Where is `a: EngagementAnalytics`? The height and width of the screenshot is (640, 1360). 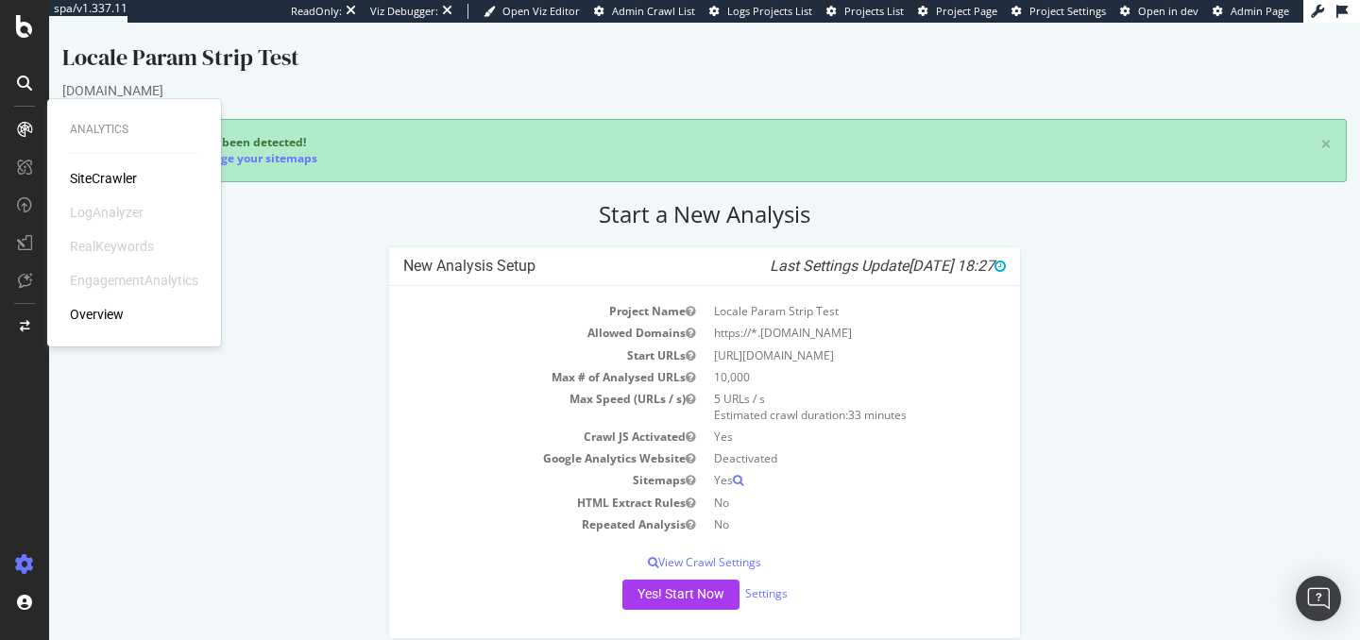 a: EngagementAnalytics is located at coordinates (134, 281).